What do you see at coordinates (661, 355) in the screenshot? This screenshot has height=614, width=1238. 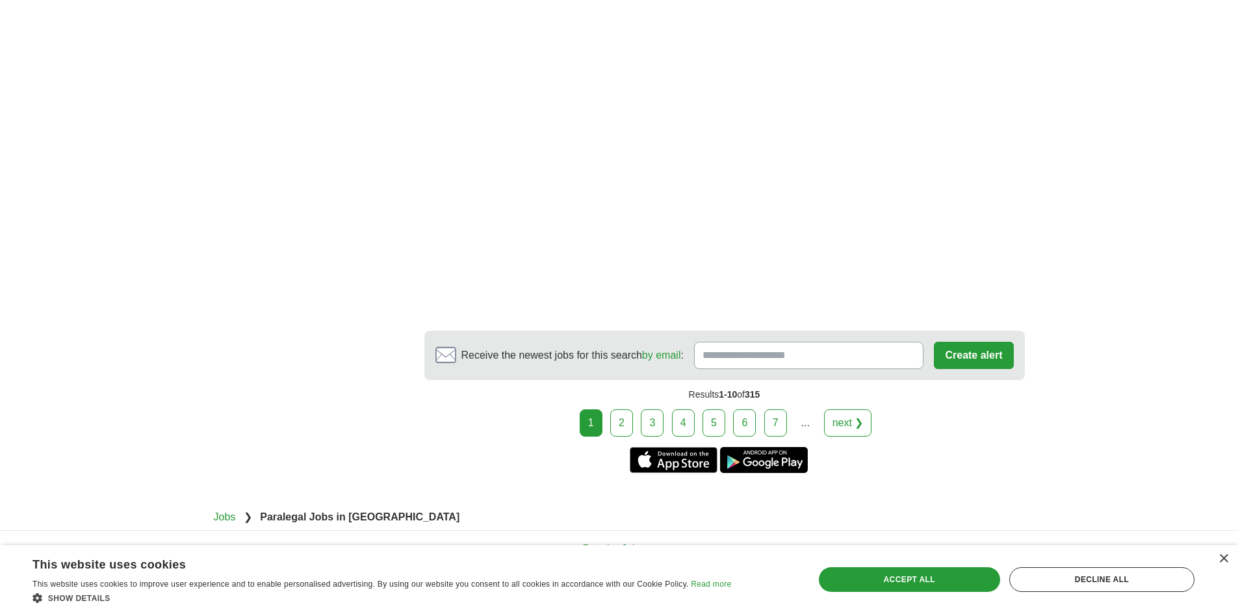 I see `a: by email` at bounding box center [661, 355].